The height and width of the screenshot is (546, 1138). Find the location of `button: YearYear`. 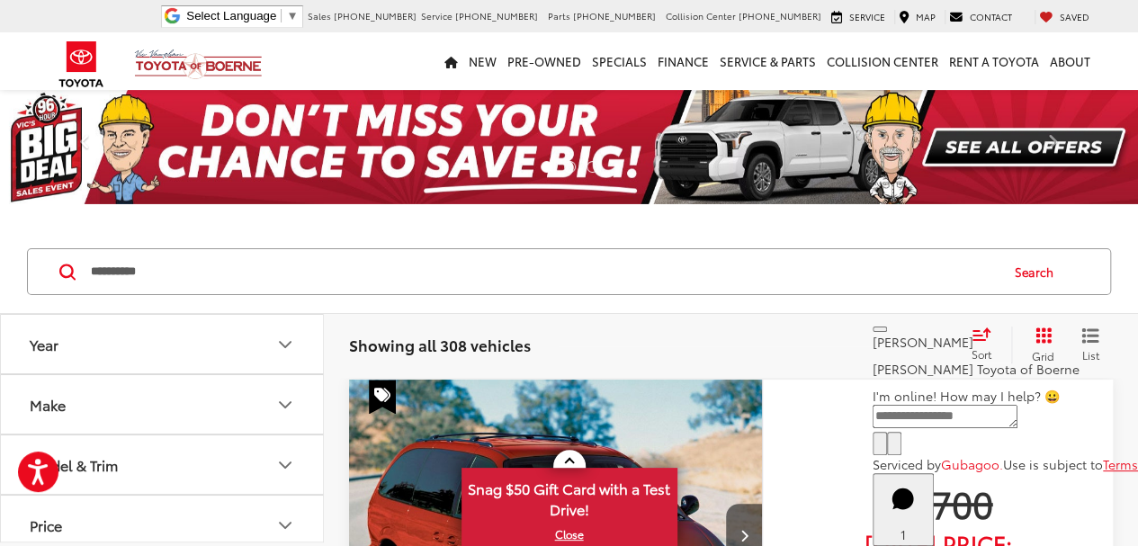

button: YearYear is located at coordinates (163, 344).